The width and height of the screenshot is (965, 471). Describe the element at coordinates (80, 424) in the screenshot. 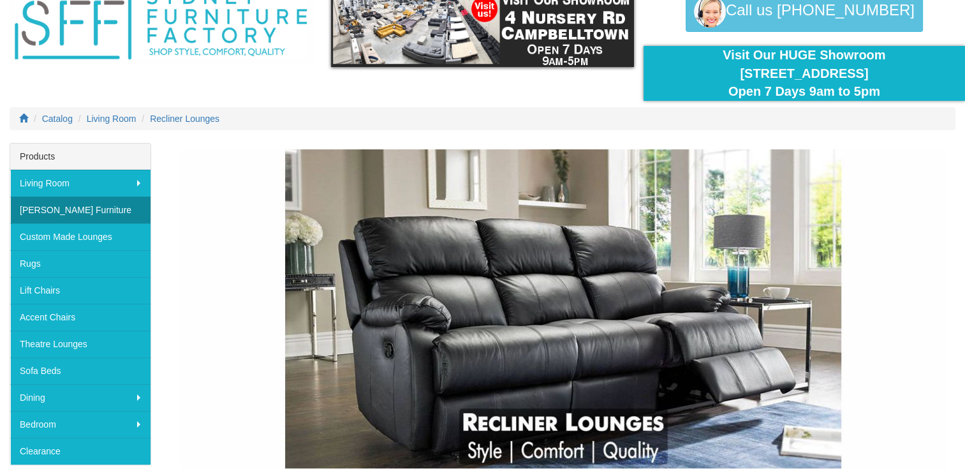

I see `a: Bedroom` at that location.